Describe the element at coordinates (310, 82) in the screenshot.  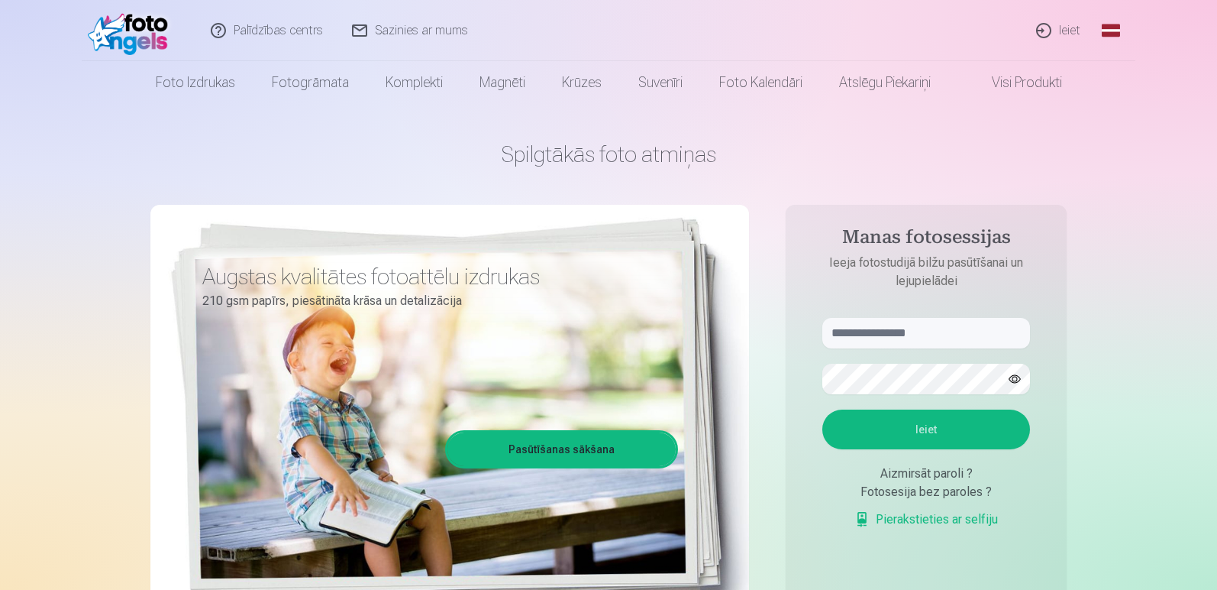
I see `a: Fotogrāmata` at that location.